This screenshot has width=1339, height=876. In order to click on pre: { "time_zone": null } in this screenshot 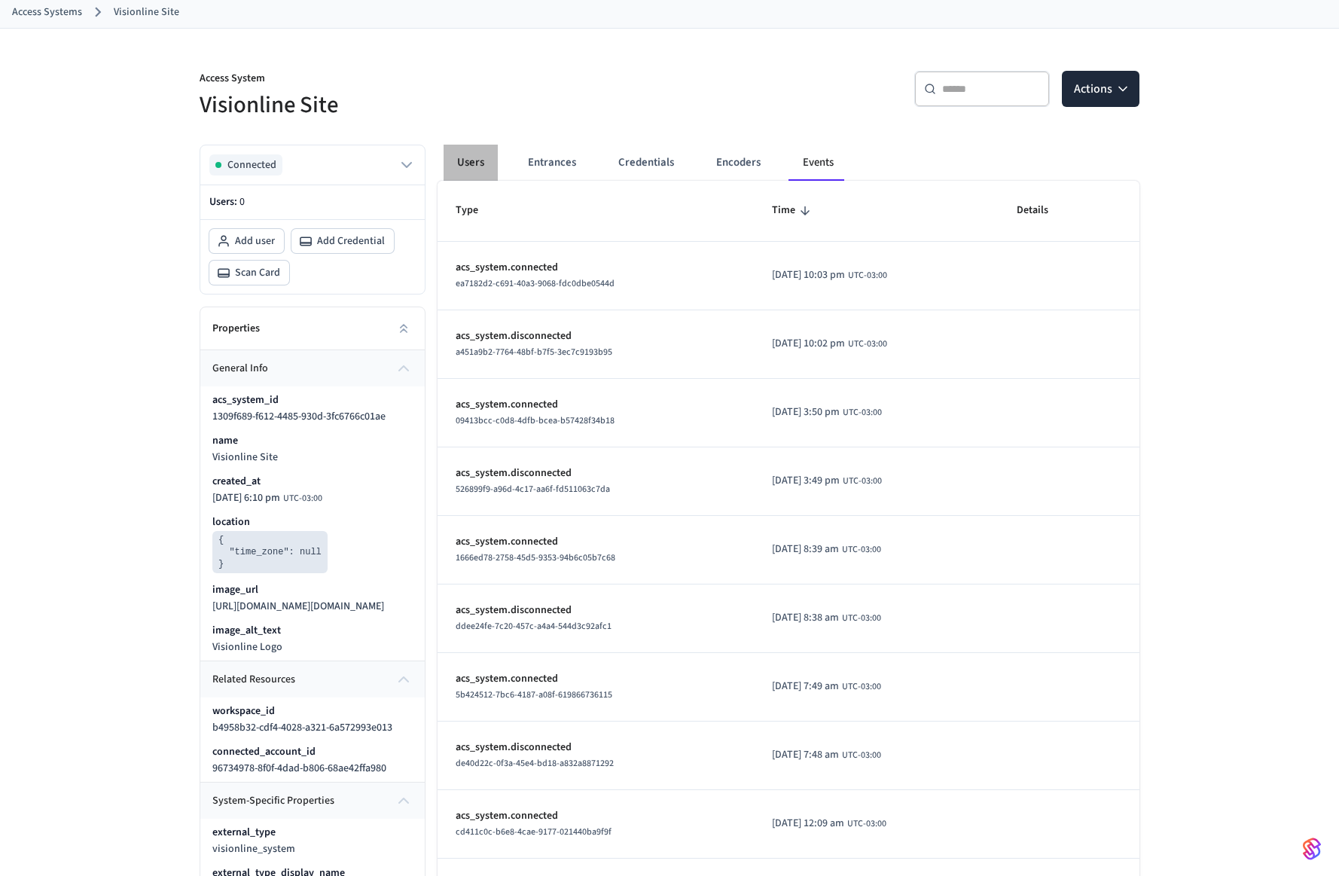, I will do `click(270, 552)`.